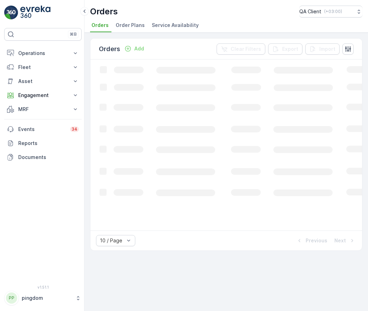 The width and height of the screenshot is (368, 311). What do you see at coordinates (43, 81) in the screenshot?
I see `button: Asset` at bounding box center [43, 81].